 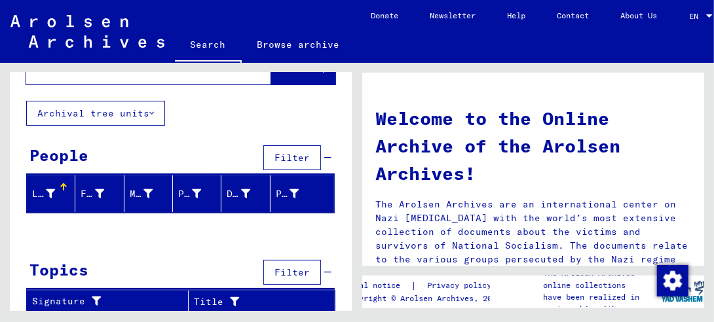 What do you see at coordinates (602, 280) in the screenshot?
I see `p: The Arolsen Archives online collections` at bounding box center [602, 280].